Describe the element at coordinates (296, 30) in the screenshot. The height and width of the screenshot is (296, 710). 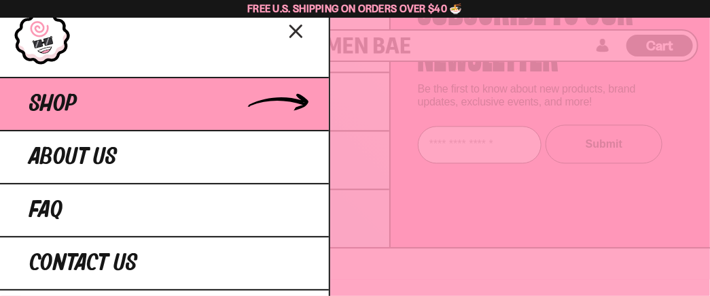
I see `button: Close menu` at that location.